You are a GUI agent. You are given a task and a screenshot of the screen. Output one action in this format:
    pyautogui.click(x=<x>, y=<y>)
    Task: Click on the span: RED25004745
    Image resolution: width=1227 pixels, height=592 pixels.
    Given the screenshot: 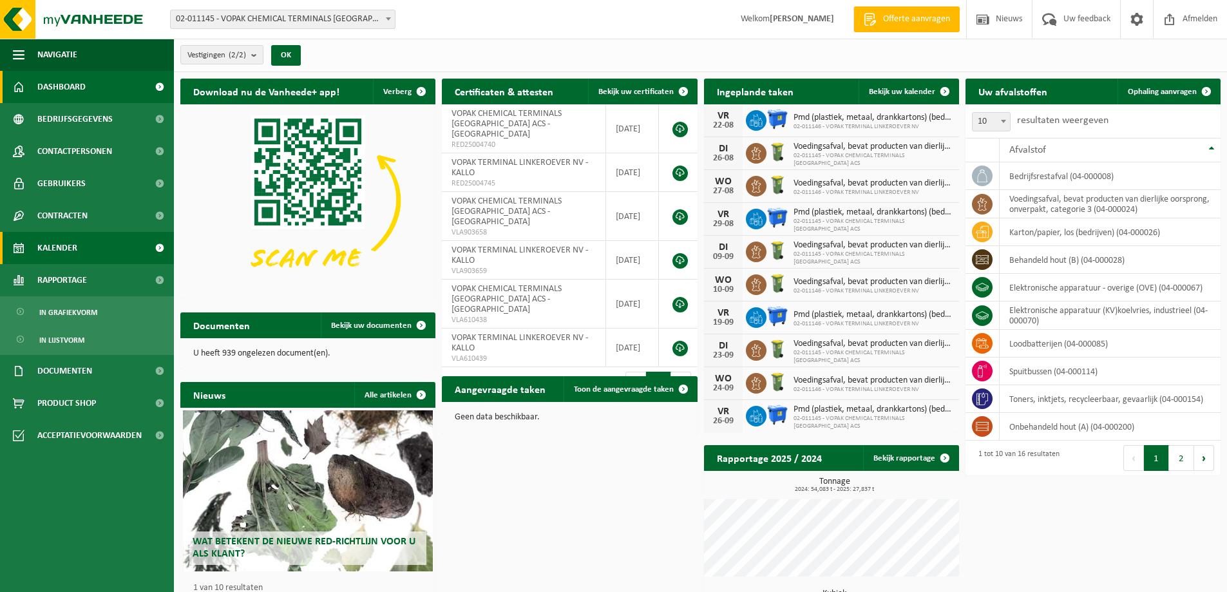 What is the action you would take?
    pyautogui.click(x=524, y=184)
    